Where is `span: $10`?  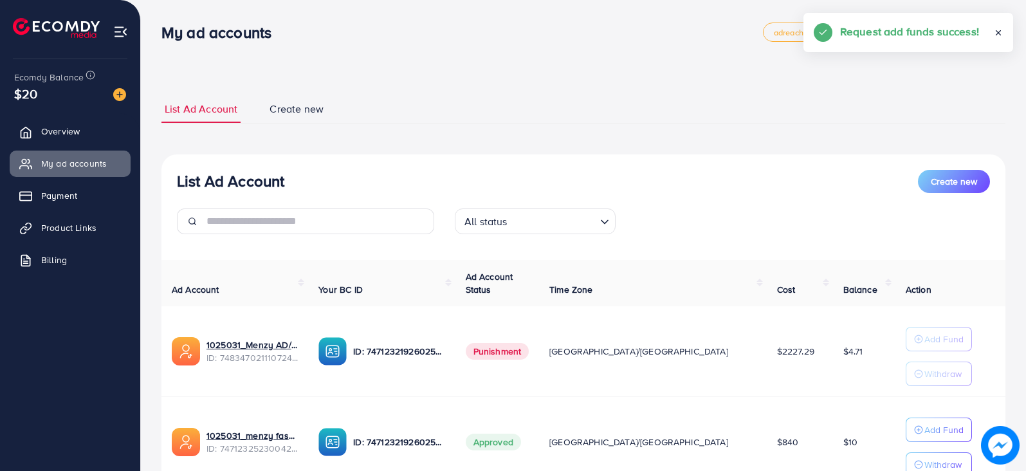
span: $10 is located at coordinates (850, 442).